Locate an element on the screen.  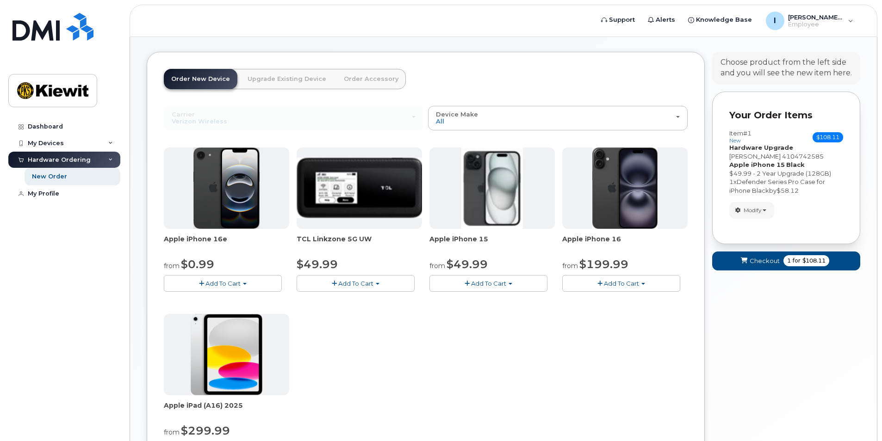
span: Apple iPhone 16e is located at coordinates (226, 244).